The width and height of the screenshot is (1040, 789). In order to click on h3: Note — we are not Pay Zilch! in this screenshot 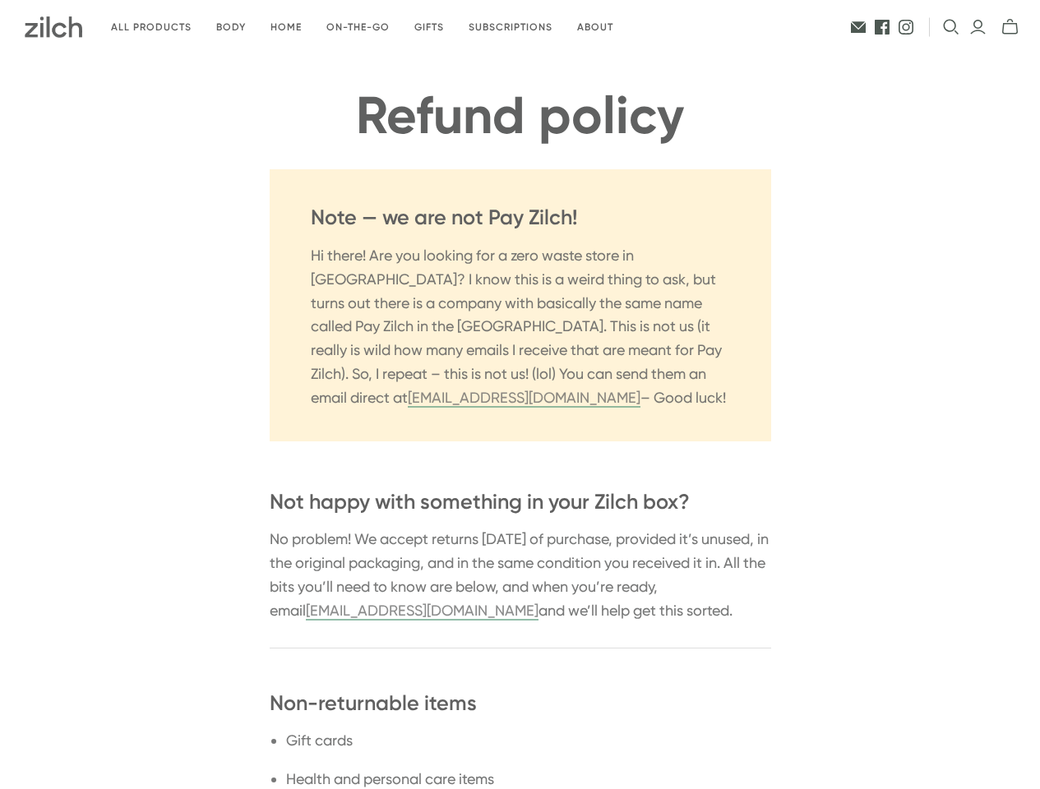, I will do `click(520, 218)`.